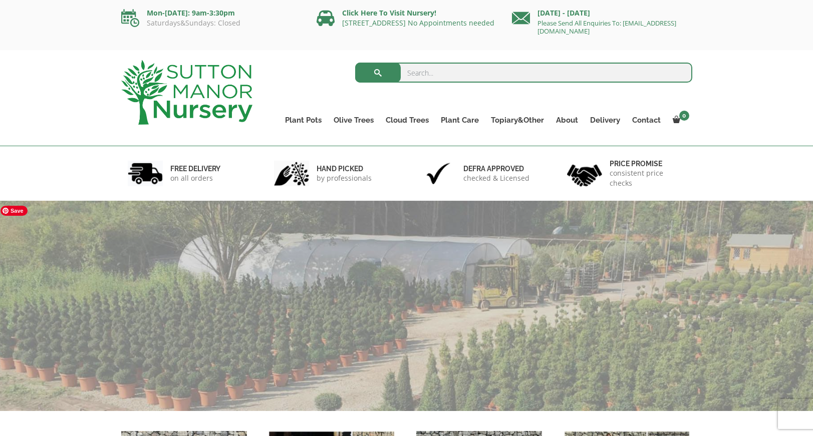 The image size is (813, 436). What do you see at coordinates (407, 120) in the screenshot?
I see `a: Cloud Trees` at bounding box center [407, 120].